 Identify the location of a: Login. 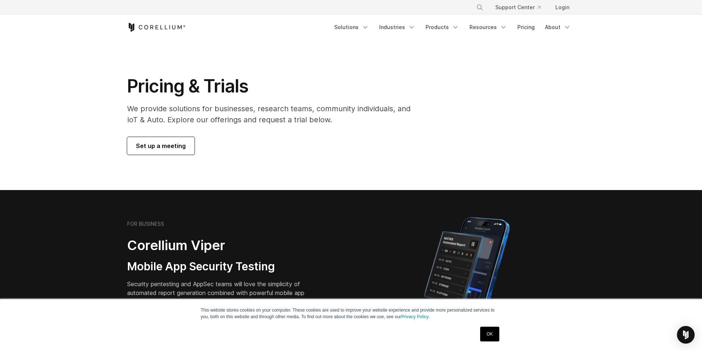
(562, 7).